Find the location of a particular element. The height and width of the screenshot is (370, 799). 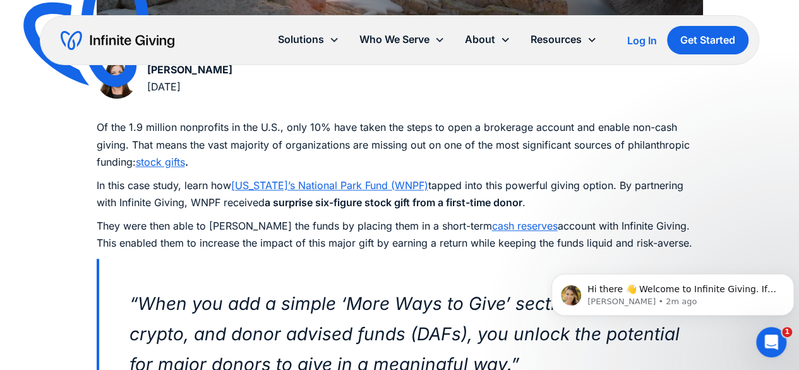

a: stock gifts is located at coordinates (160, 162).